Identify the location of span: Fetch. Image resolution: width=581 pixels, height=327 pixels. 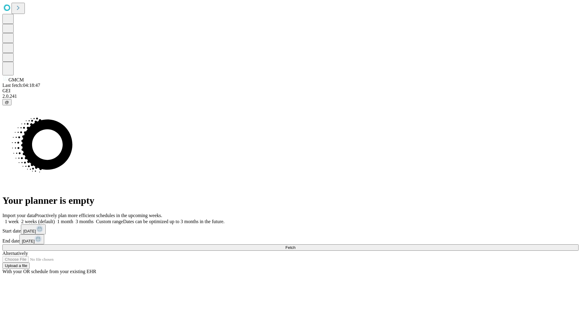
(290, 247).